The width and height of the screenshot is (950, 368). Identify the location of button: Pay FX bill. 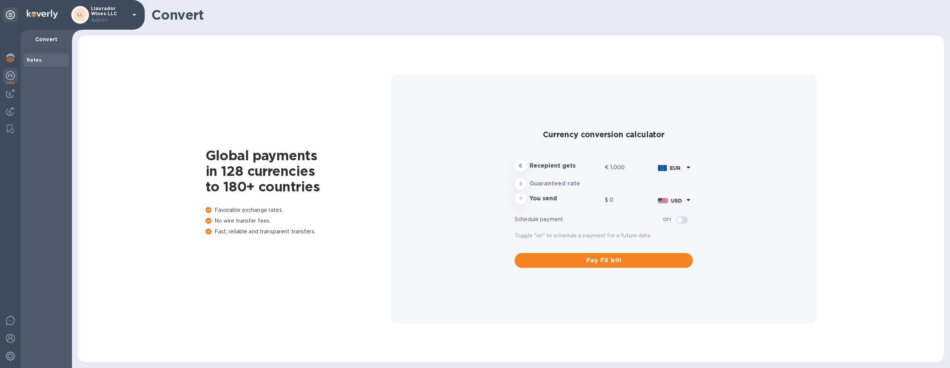
(604, 261).